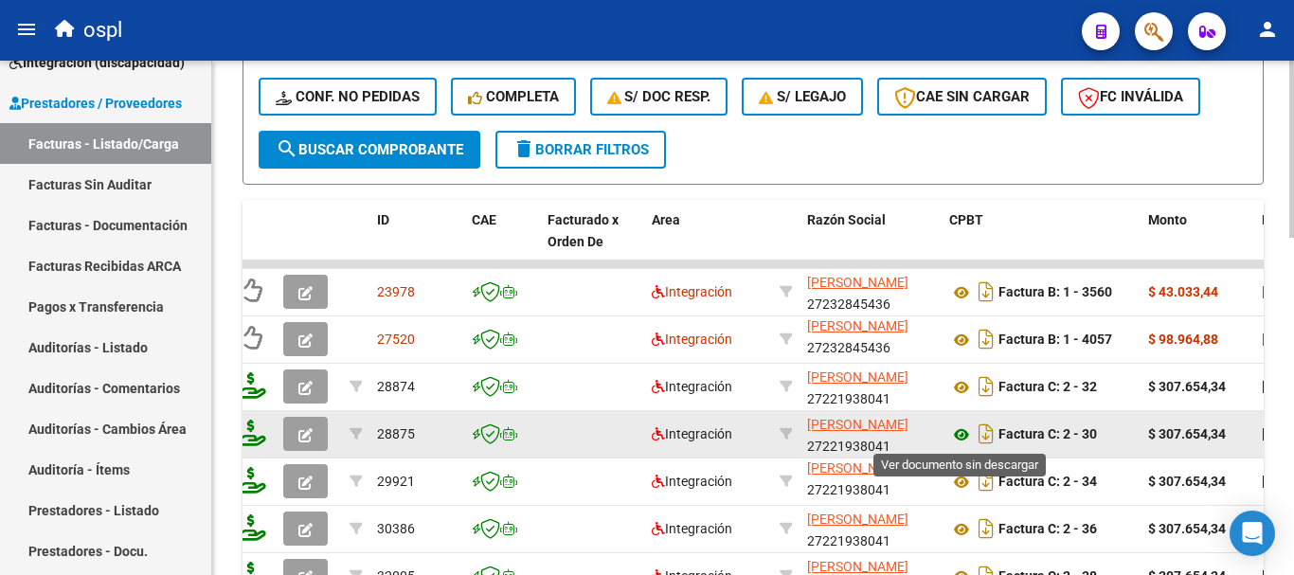 The image size is (1294, 575). I want to click on datatable-header-cell: ID, so click(417, 242).